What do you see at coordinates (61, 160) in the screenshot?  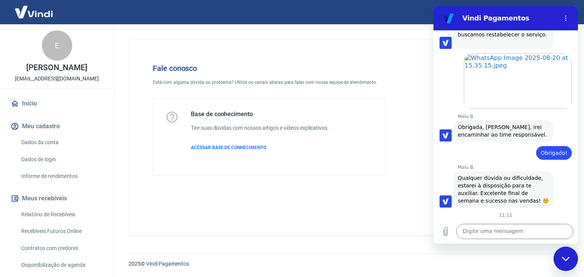 I see `a: Dados de login` at bounding box center [61, 160].